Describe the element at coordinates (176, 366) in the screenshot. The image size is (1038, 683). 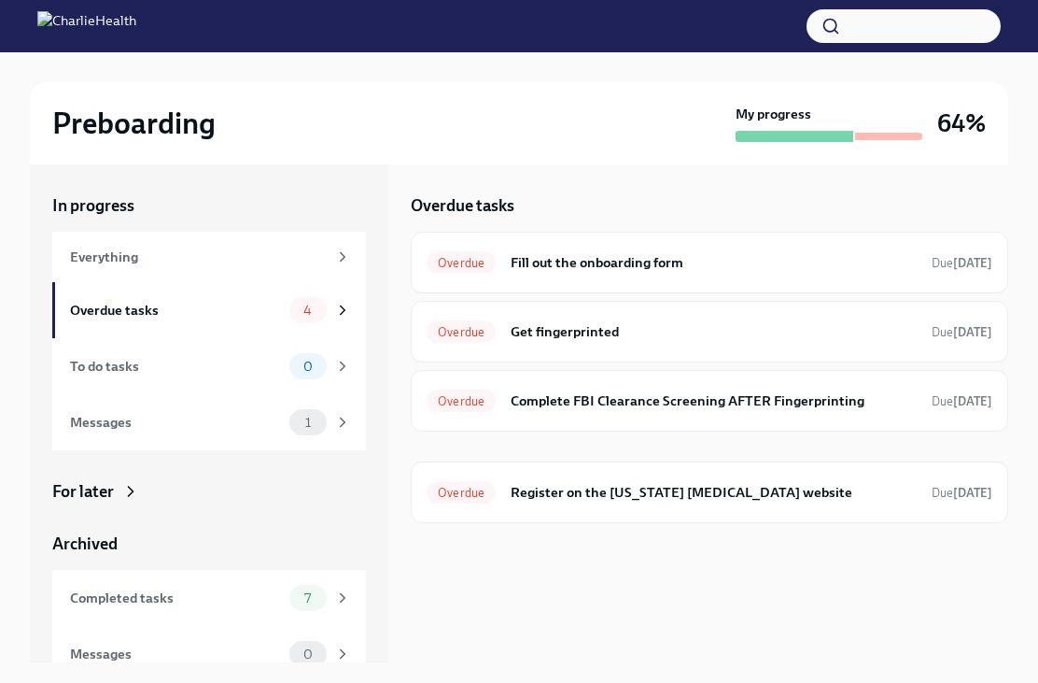
I see `div: To do tasks` at that location.